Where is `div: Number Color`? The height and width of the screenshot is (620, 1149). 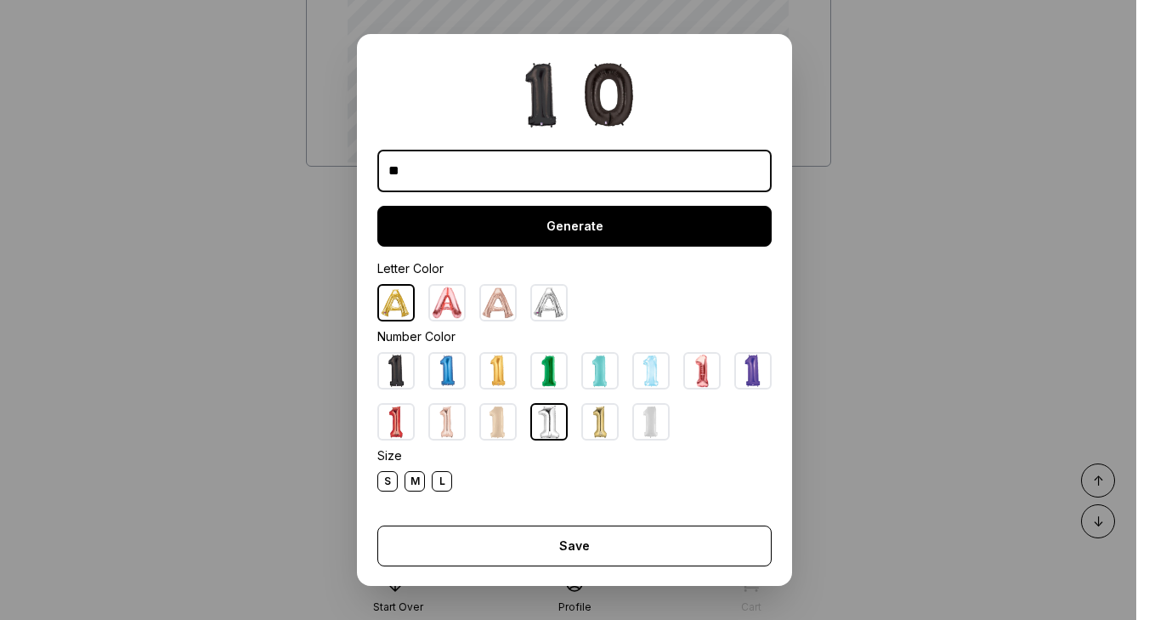 div: Number Color is located at coordinates (574, 337).